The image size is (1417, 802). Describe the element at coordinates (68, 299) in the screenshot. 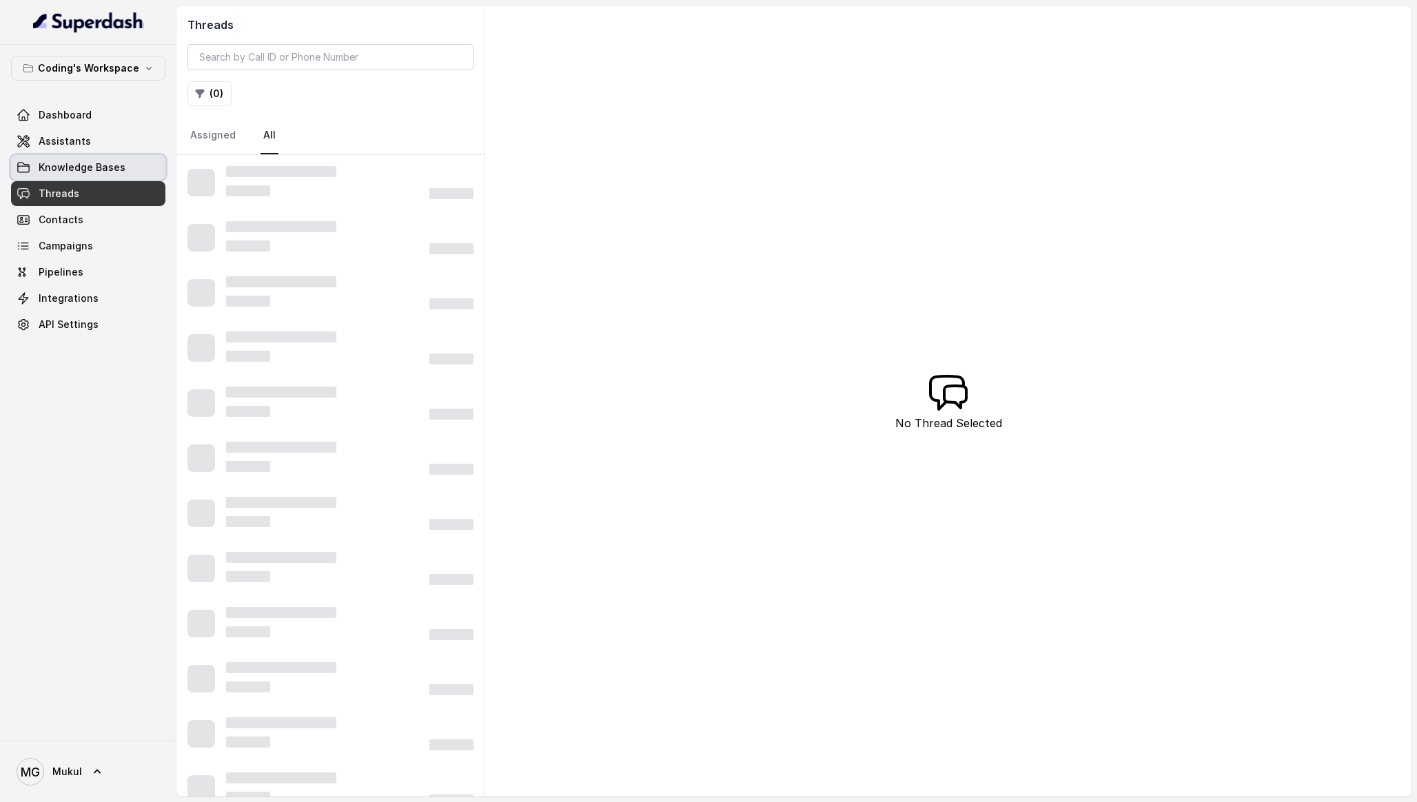

I see `span: Integrations` at that location.